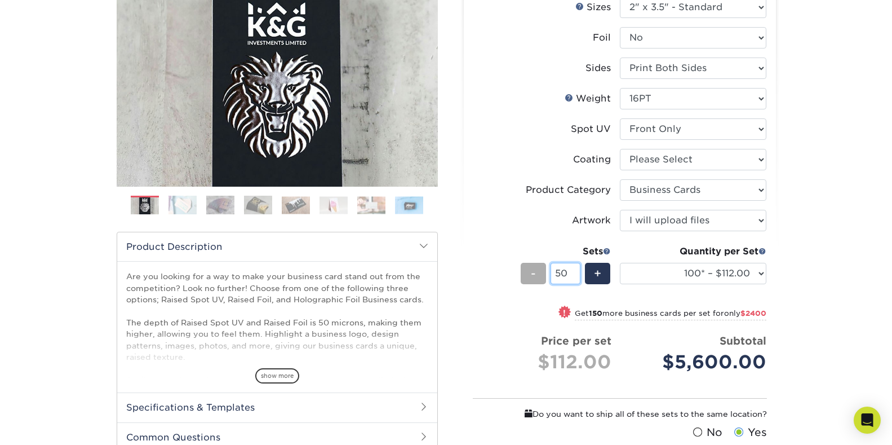  What do you see at coordinates (745, 313) in the screenshot?
I see `span: only` at bounding box center [745, 313].